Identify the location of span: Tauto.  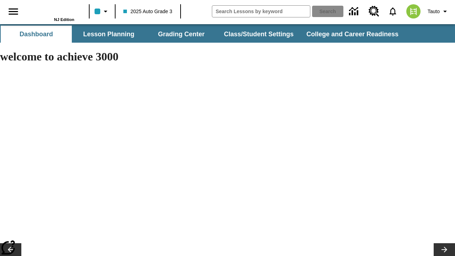
(434, 11).